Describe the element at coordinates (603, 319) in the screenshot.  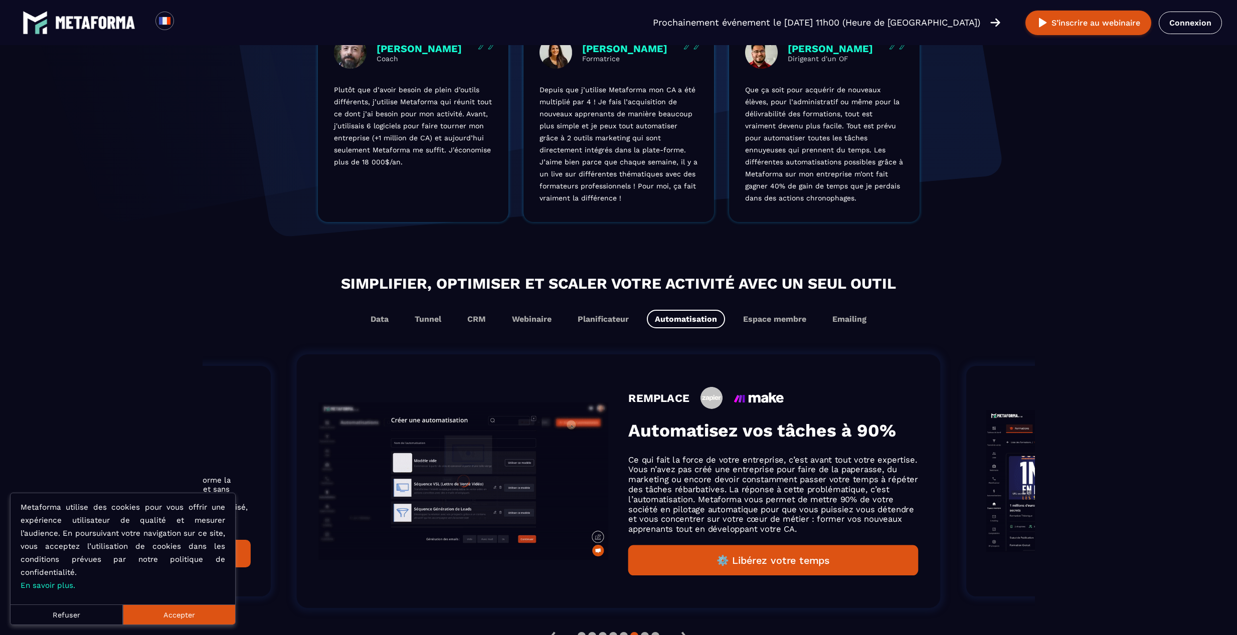
I see `button: Planificateur` at that location.